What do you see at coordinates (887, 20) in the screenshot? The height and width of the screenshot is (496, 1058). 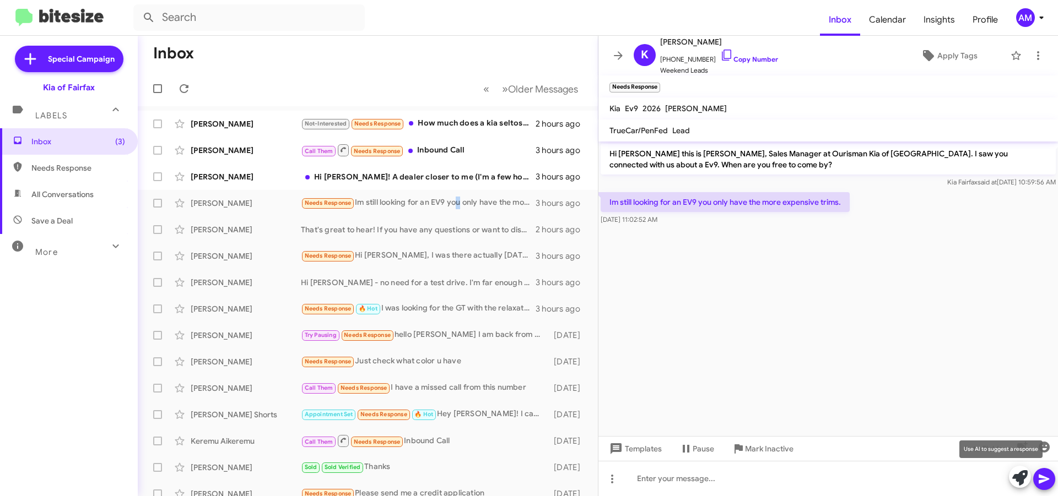 I see `a: Calendar` at bounding box center [887, 20].